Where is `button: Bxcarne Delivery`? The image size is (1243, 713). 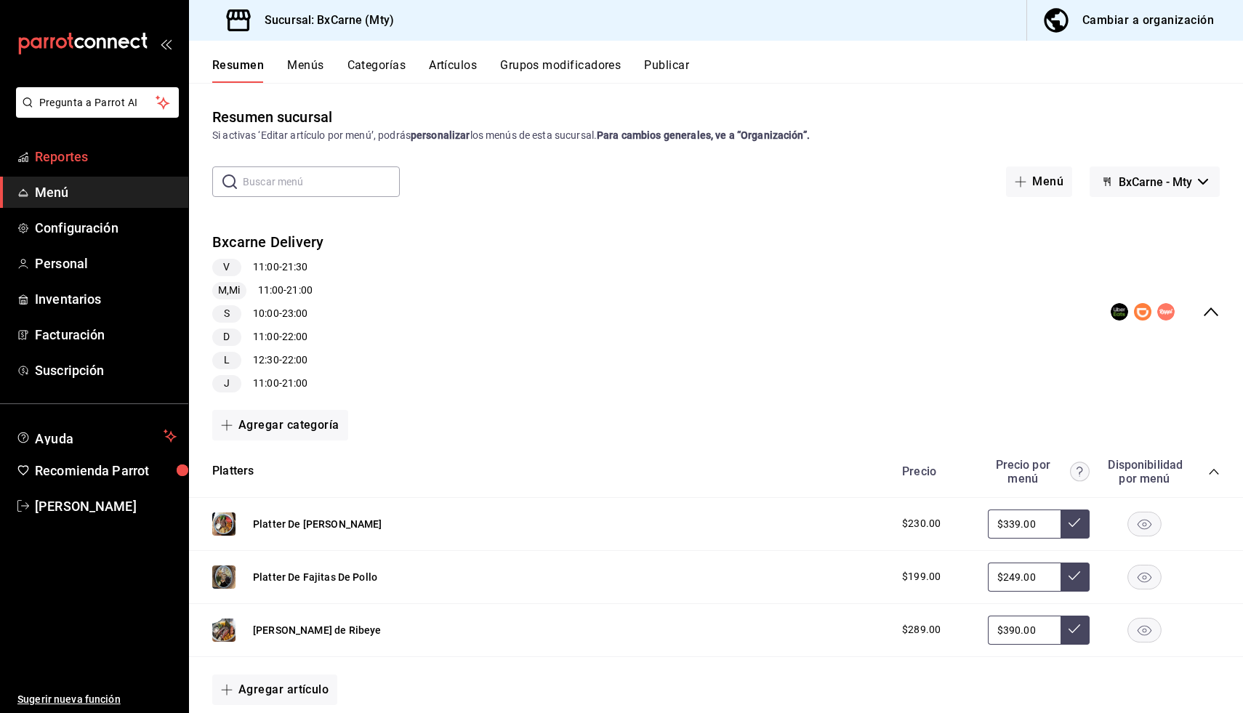
button: Bxcarne Delivery is located at coordinates (267, 242).